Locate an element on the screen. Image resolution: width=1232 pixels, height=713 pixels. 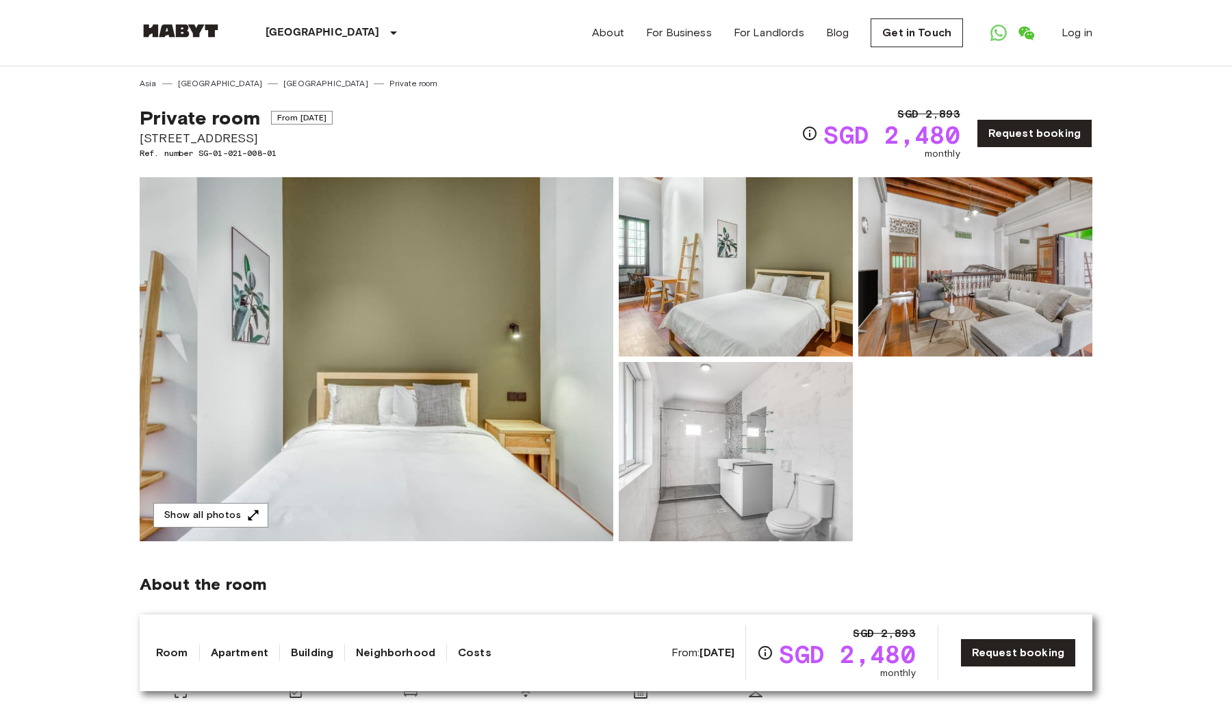
a: Building is located at coordinates (312, 653).